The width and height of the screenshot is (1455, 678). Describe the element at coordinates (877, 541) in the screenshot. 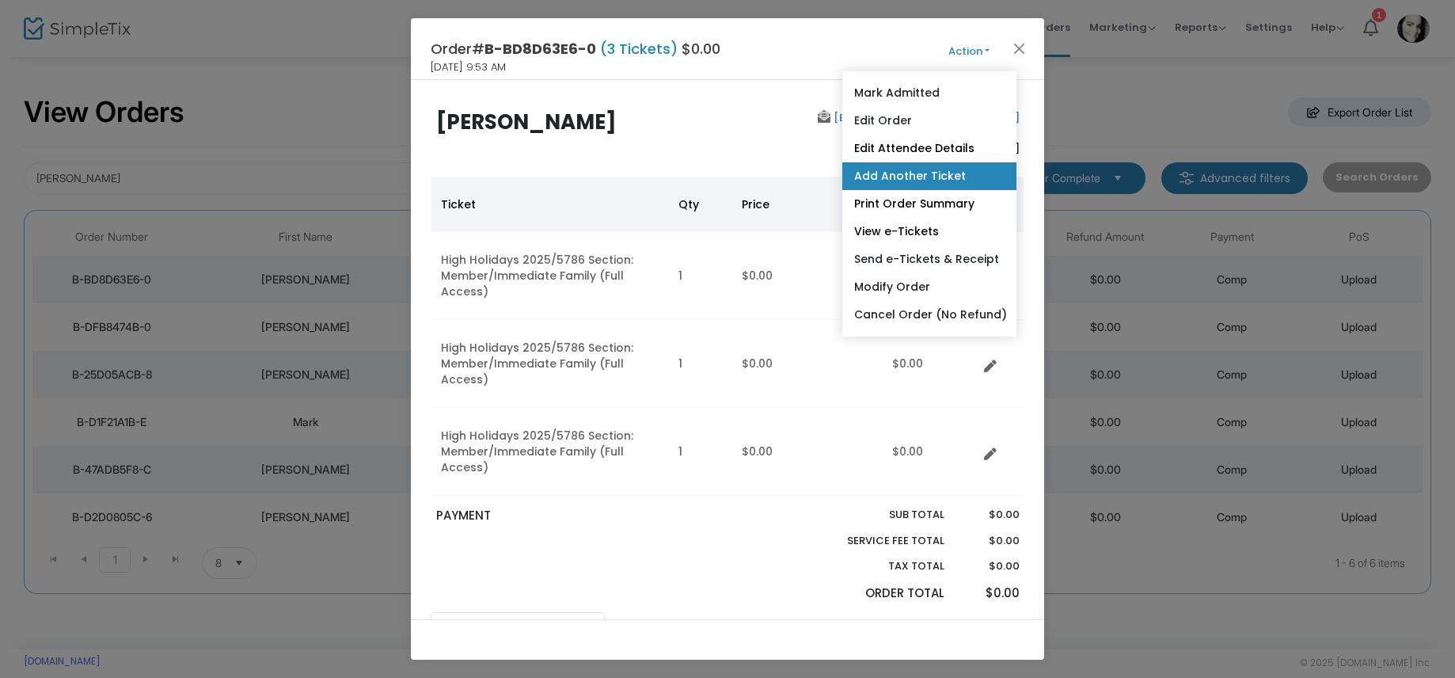

I see `p: Service Fee Total` at that location.